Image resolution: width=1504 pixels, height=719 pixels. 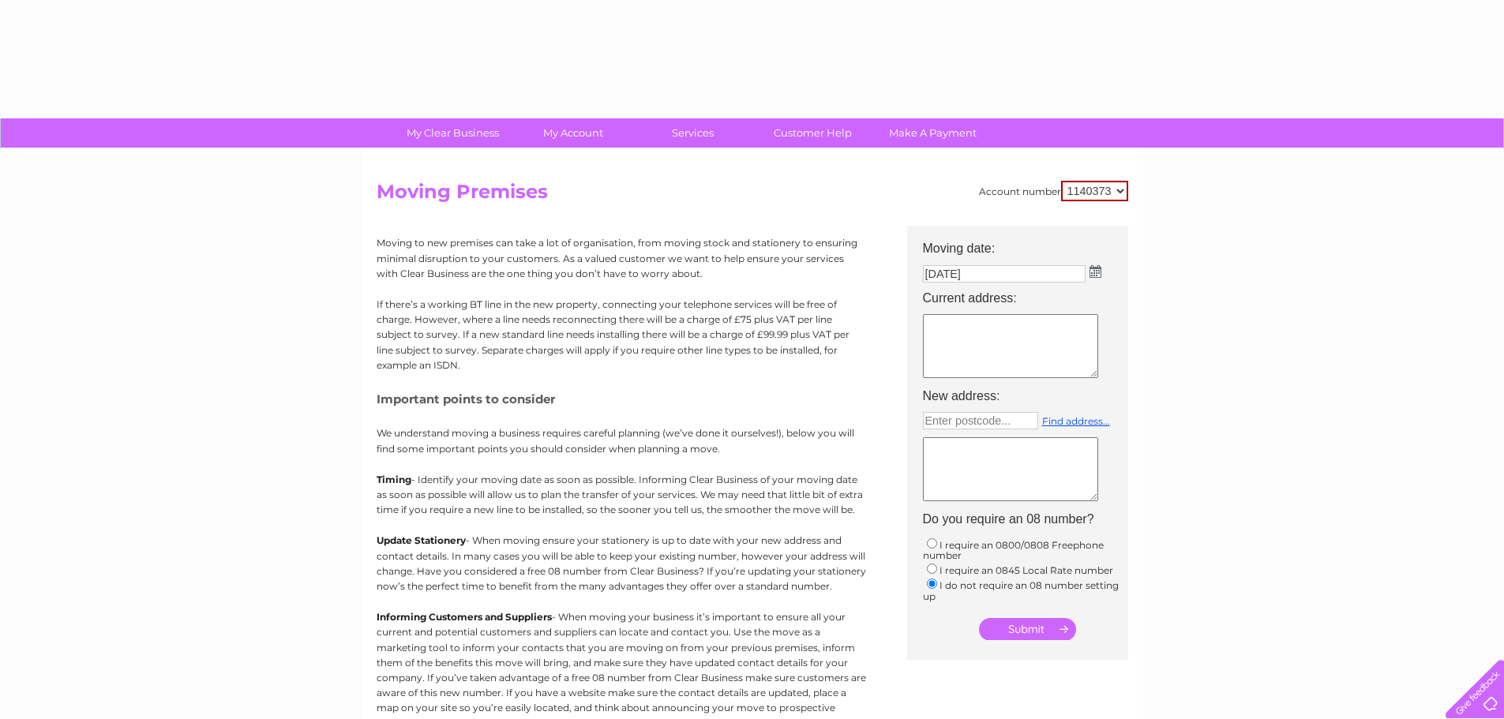 What do you see at coordinates (1027, 629) in the screenshot?
I see `input: Submit` at bounding box center [1027, 629].